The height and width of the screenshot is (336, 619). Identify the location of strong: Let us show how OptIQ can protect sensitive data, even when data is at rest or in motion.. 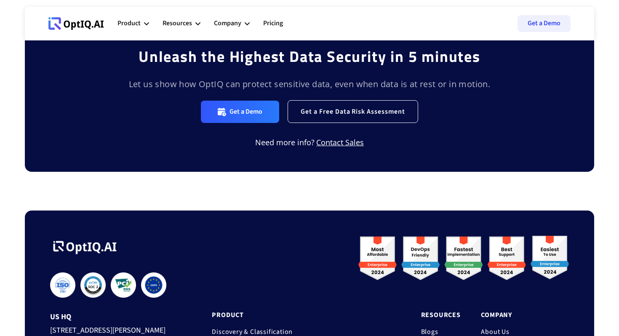
(310, 84).